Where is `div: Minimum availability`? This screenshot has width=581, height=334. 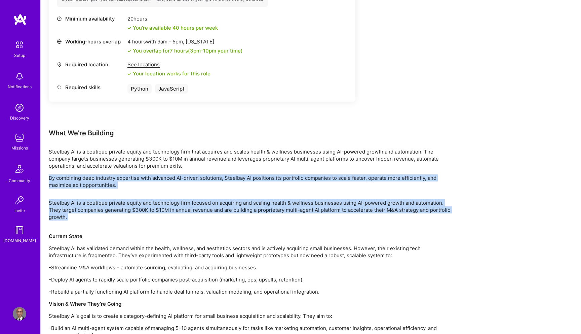 div: Minimum availability is located at coordinates (90, 19).